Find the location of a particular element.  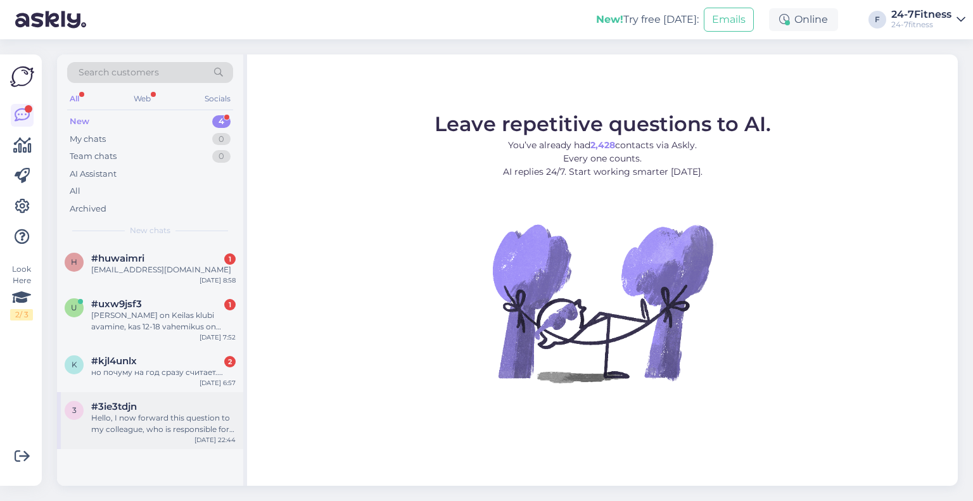

div: Hello, I now forward this question to my colleague, who is responsible for this. The reply will b... is located at coordinates (163, 424).